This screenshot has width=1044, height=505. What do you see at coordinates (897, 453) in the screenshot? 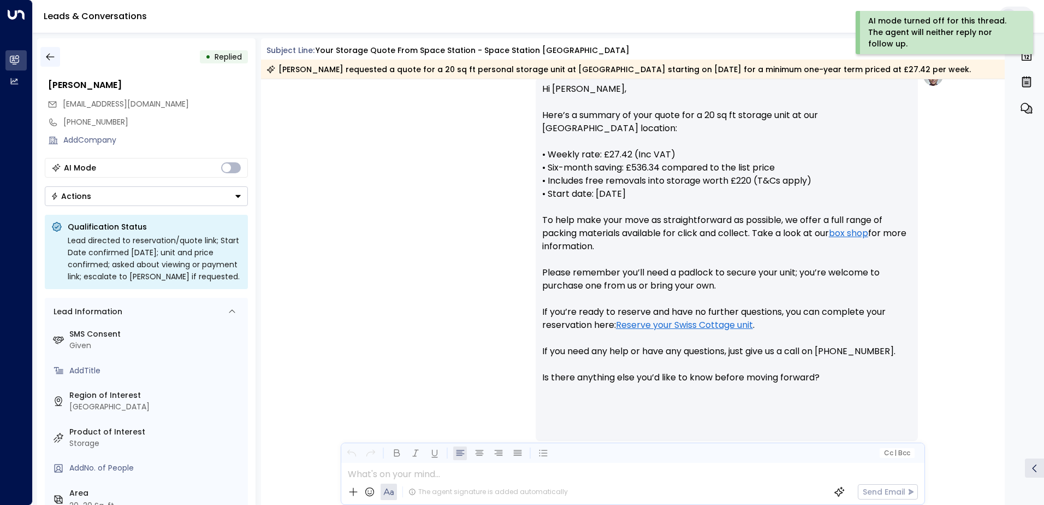
I see `button: Cc|Bcc` at bounding box center [897, 453].